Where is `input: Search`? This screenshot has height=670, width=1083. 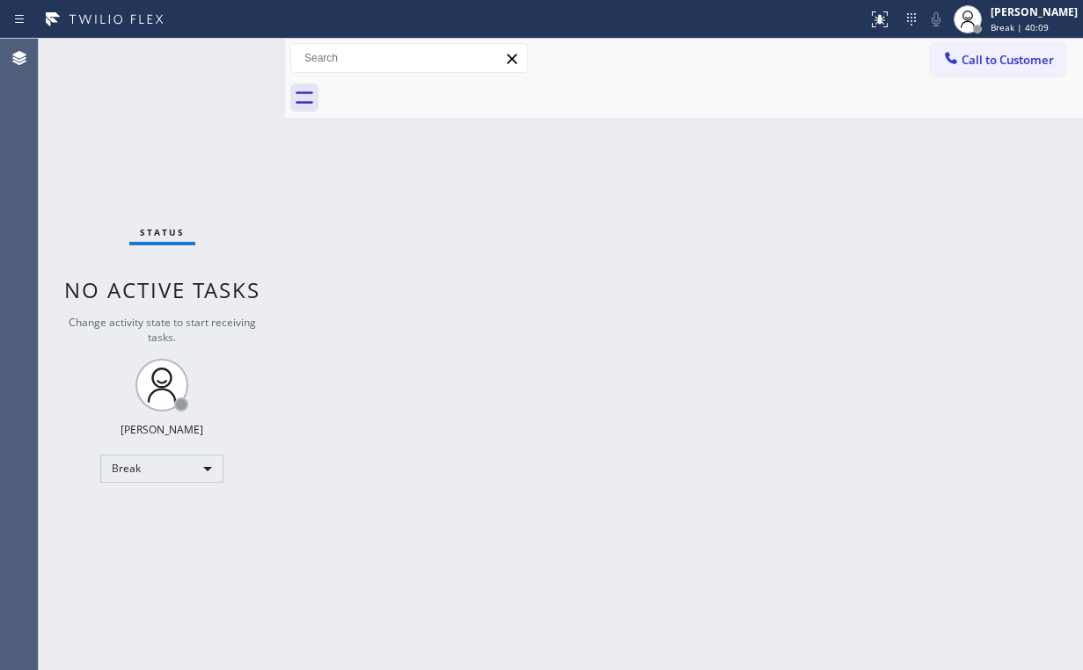
input: Search is located at coordinates (409, 58).